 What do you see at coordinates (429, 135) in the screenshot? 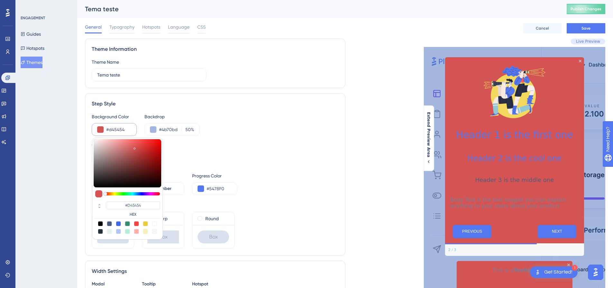
I see `span: Extend Preview Area` at bounding box center [429, 135].